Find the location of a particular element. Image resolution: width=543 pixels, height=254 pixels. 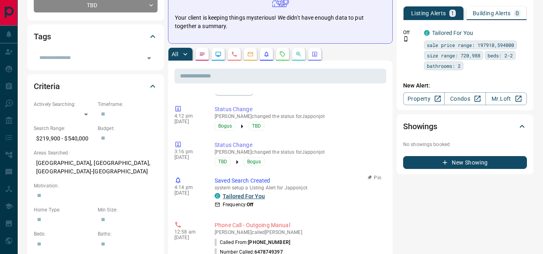

svg: Agent Actions is located at coordinates (315, 54).